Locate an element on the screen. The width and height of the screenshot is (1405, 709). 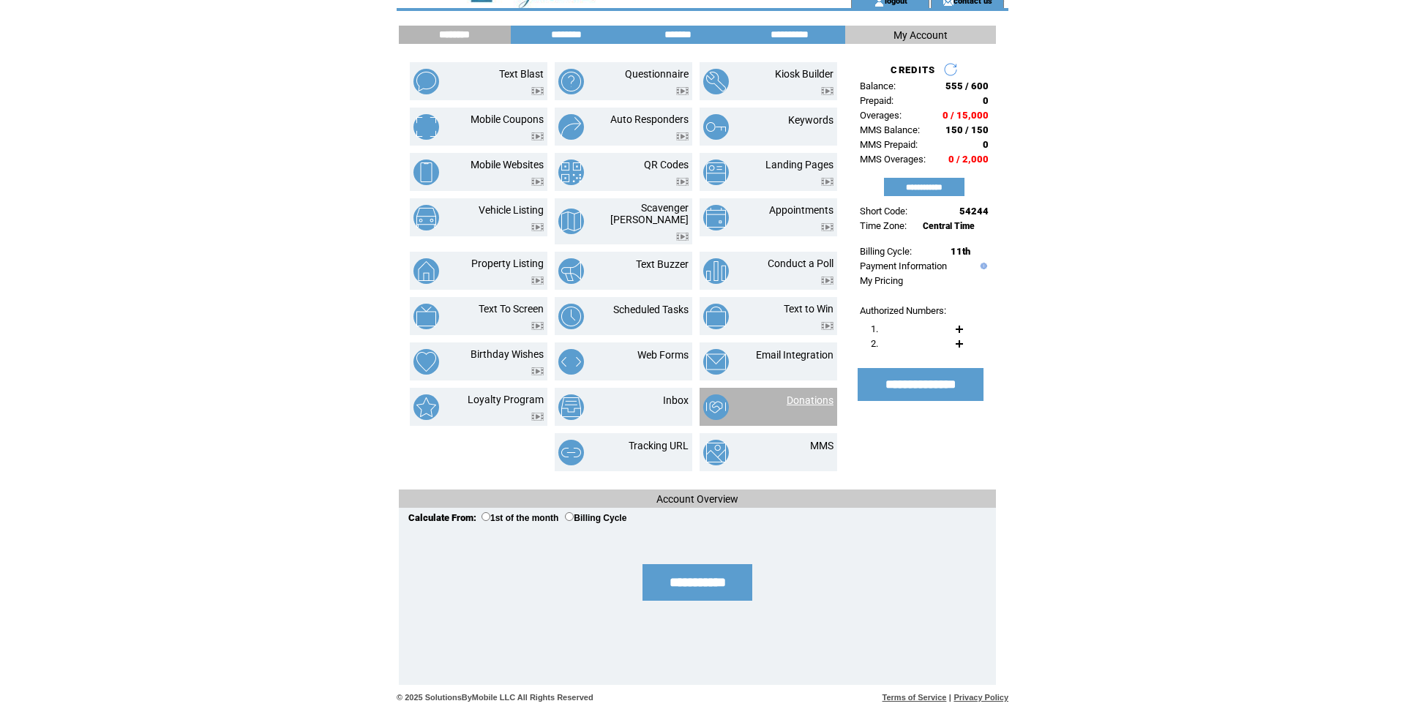
a: Vehicle Listing is located at coordinates (511, 210).